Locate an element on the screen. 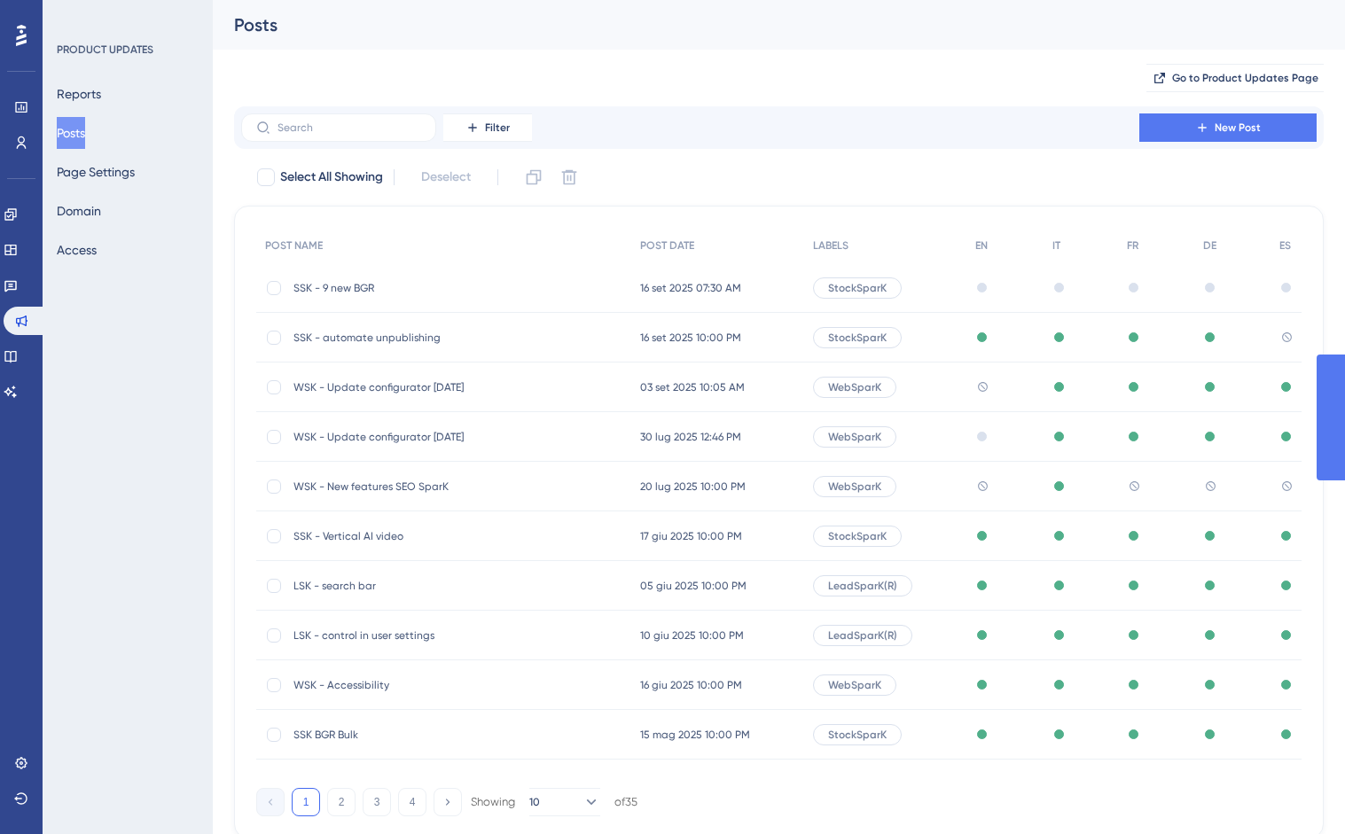 This screenshot has width=1345, height=834. span: WSK - New features SEO SparK is located at coordinates (435, 487).